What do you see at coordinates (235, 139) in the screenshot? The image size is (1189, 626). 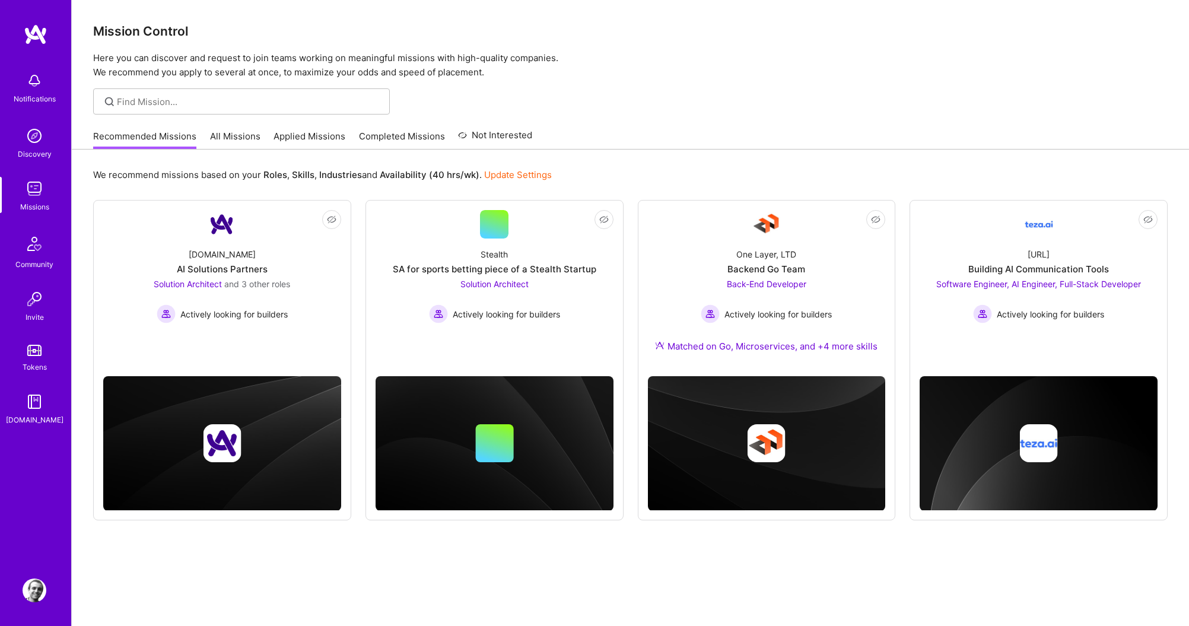 I see `a: All Missions` at bounding box center [235, 139].